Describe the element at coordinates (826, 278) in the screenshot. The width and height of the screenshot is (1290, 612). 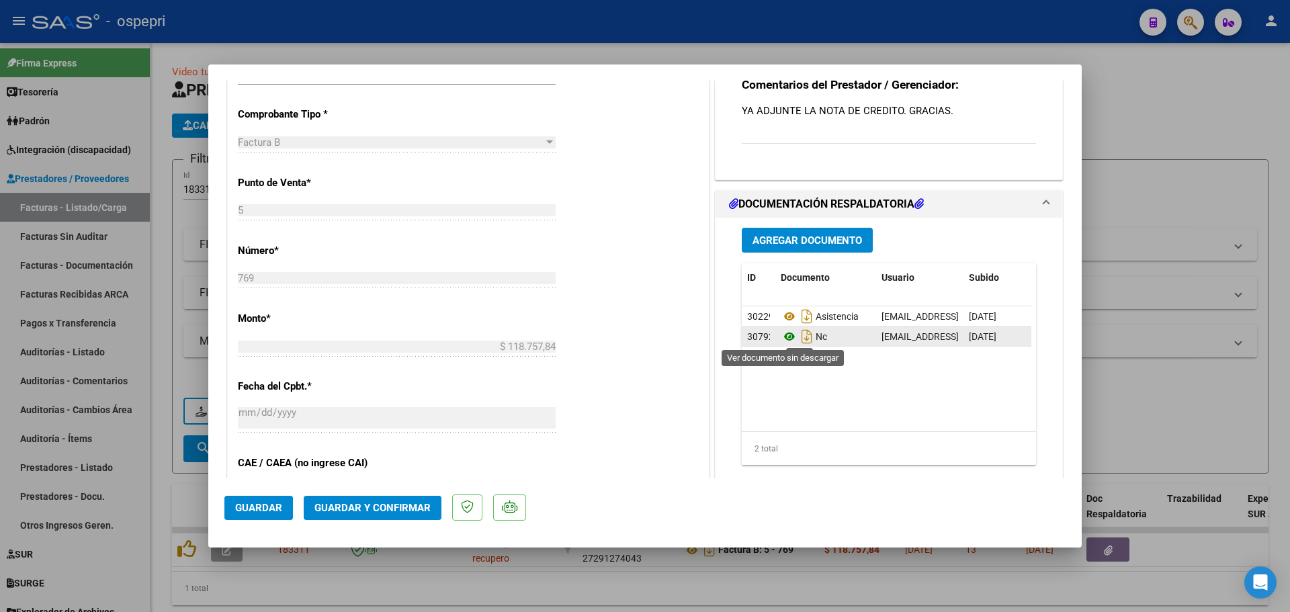
I see `datatable-header-cell: Documento` at that location.